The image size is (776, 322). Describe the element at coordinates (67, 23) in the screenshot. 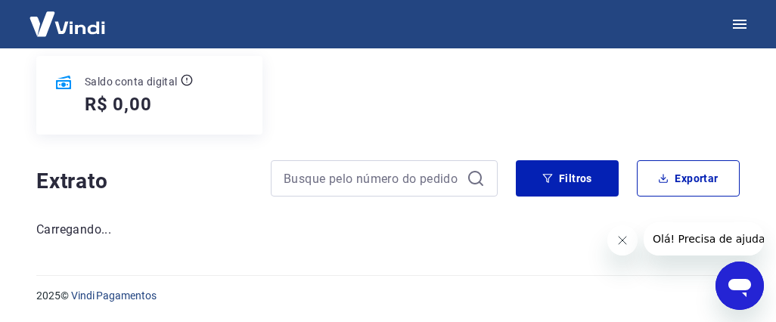

I see `img: Vindi` at that location.